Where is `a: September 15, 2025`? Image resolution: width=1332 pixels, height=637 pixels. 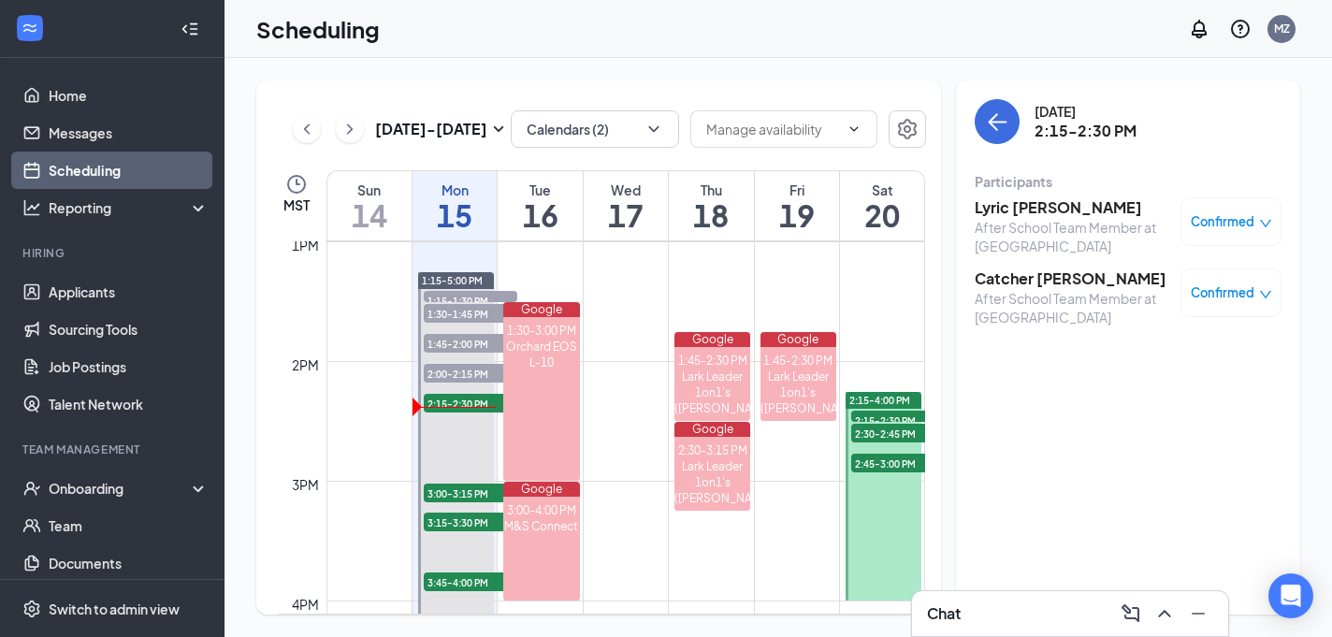 a: September 15, 2025 is located at coordinates (455, 206).